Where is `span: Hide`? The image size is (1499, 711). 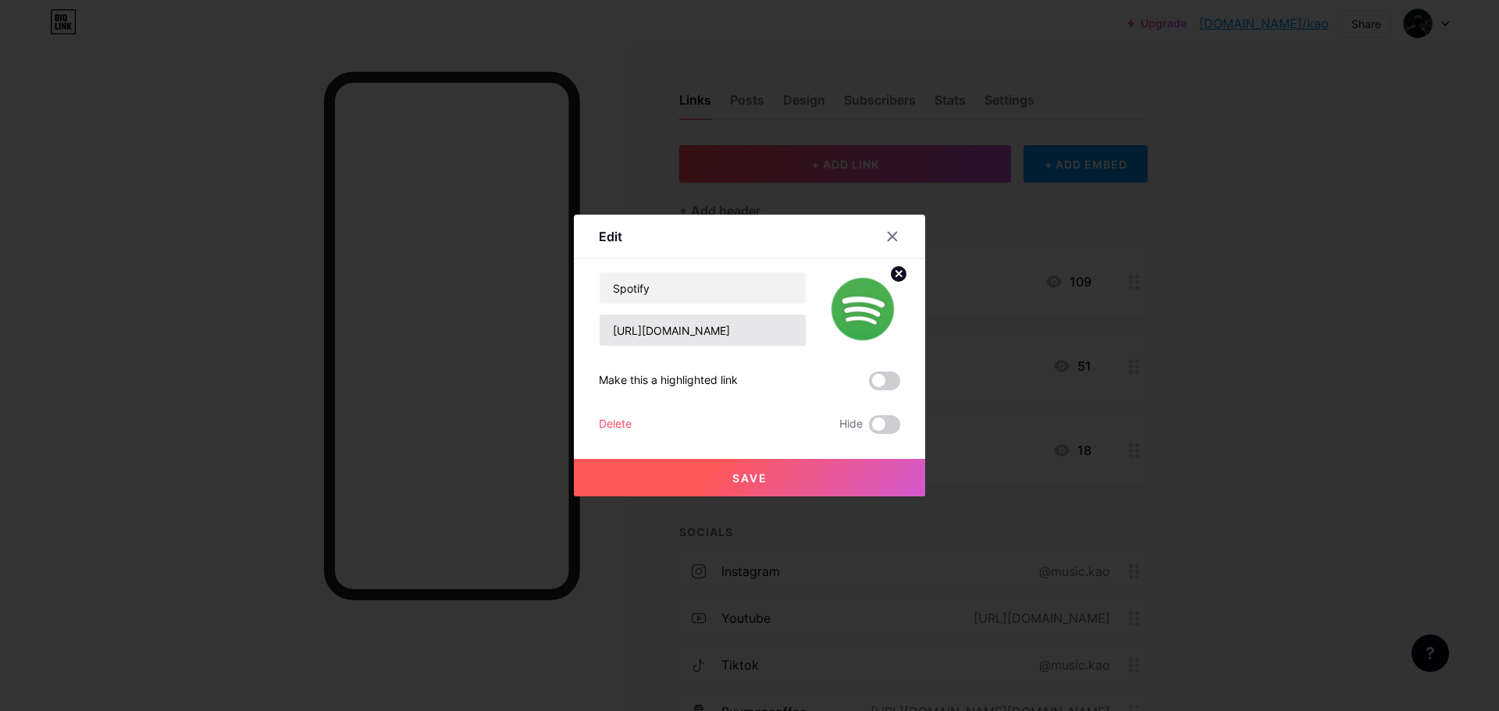 span: Hide is located at coordinates (851, 425).